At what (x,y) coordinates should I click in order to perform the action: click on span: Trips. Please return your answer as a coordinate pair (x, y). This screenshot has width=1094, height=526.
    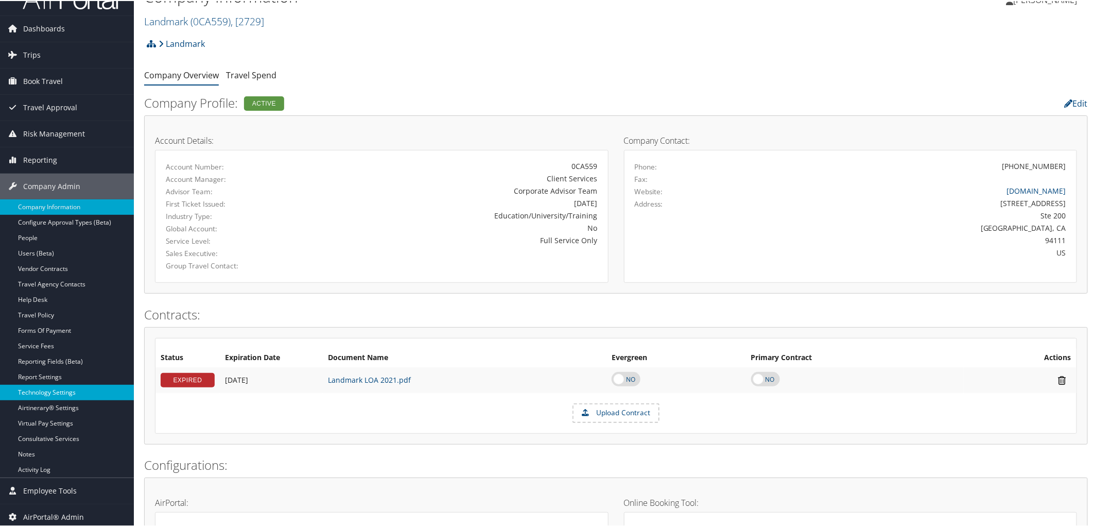
    Looking at the image, I should click on (32, 54).